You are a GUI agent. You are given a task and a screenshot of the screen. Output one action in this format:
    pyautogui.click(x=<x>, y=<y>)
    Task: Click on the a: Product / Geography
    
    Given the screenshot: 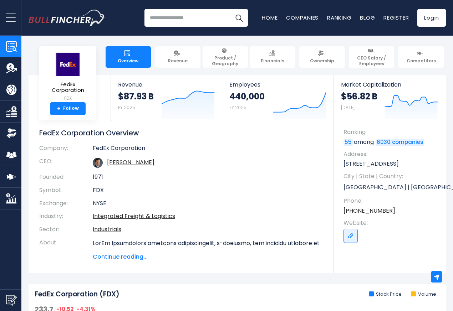 What is the action you would take?
    pyautogui.click(x=225, y=57)
    